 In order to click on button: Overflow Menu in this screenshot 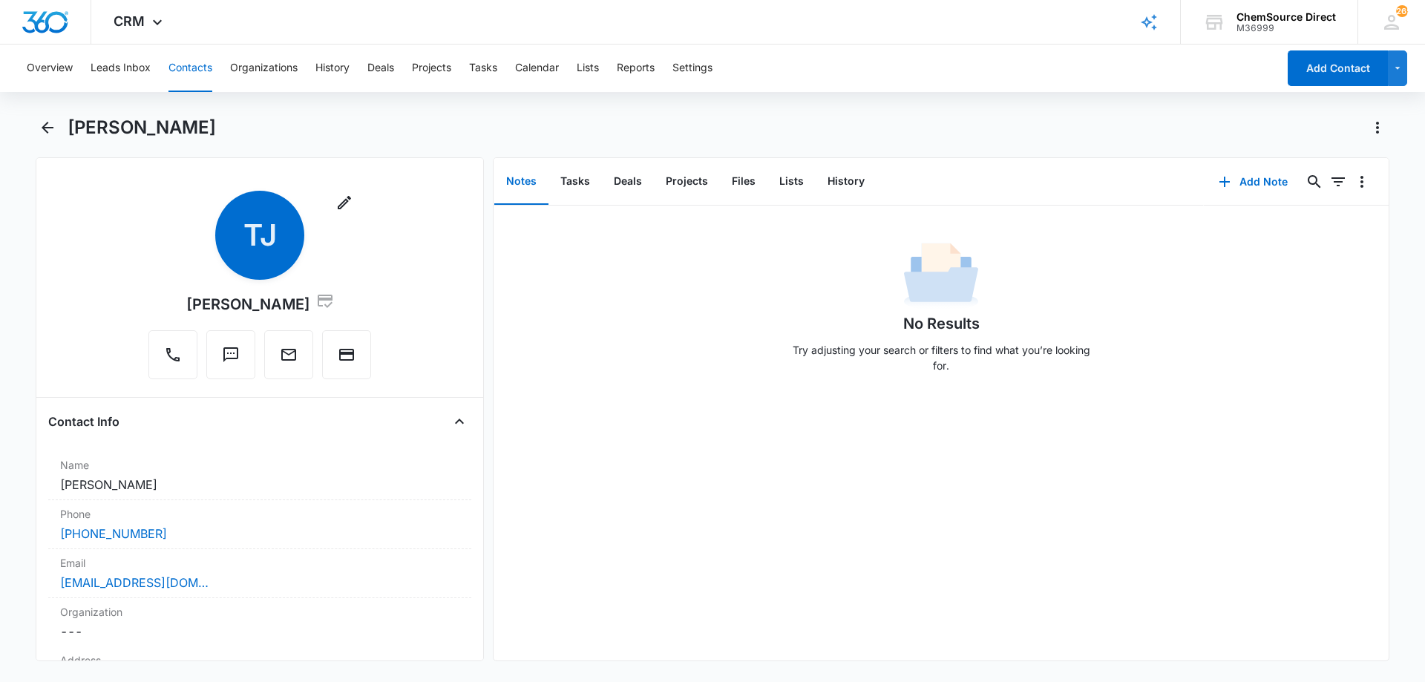, I will do `click(1362, 182)`.